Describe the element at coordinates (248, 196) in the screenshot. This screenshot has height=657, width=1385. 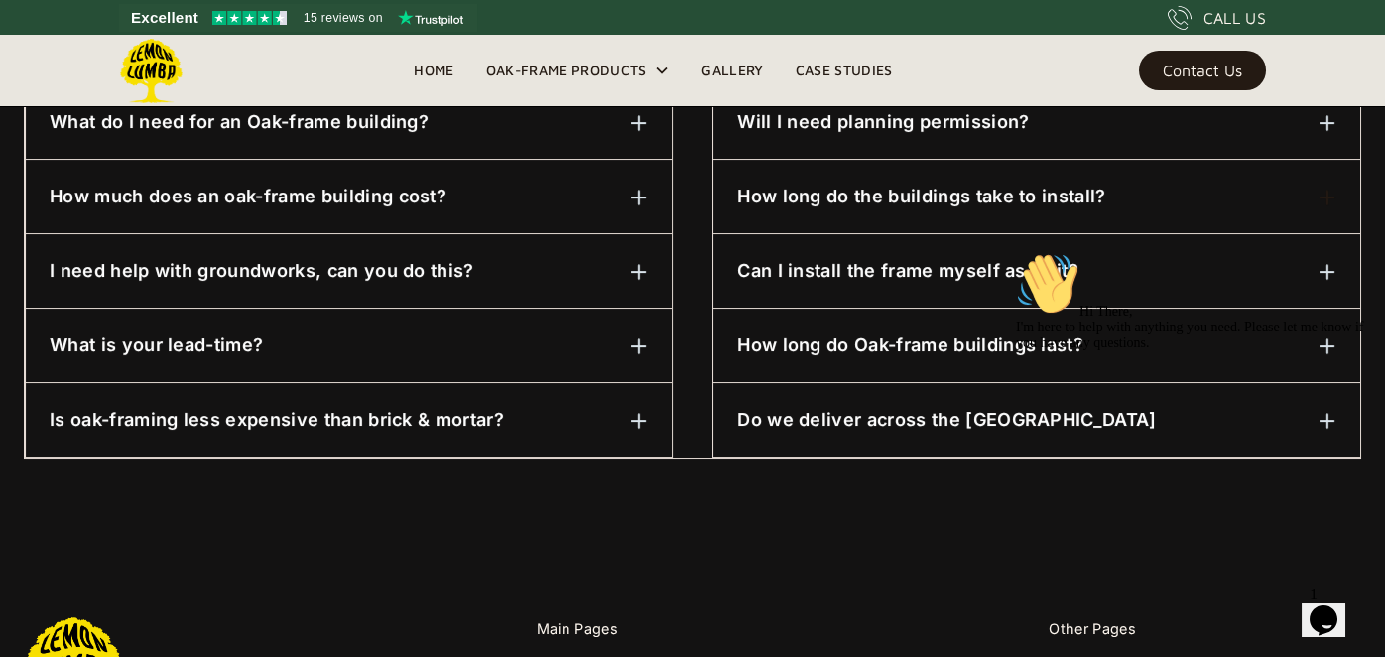
I see `h6: How much does an oak-frame building cost?` at that location.